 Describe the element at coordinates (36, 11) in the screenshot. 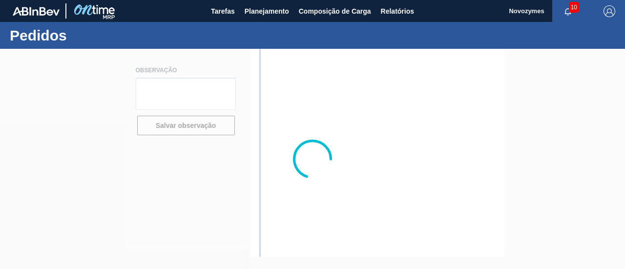

I see `img: TNhmsLtSVTkK8tSr43FrP2fwEKptu5GPRR3wAAAABJRU5ErkJggg==` at that location.